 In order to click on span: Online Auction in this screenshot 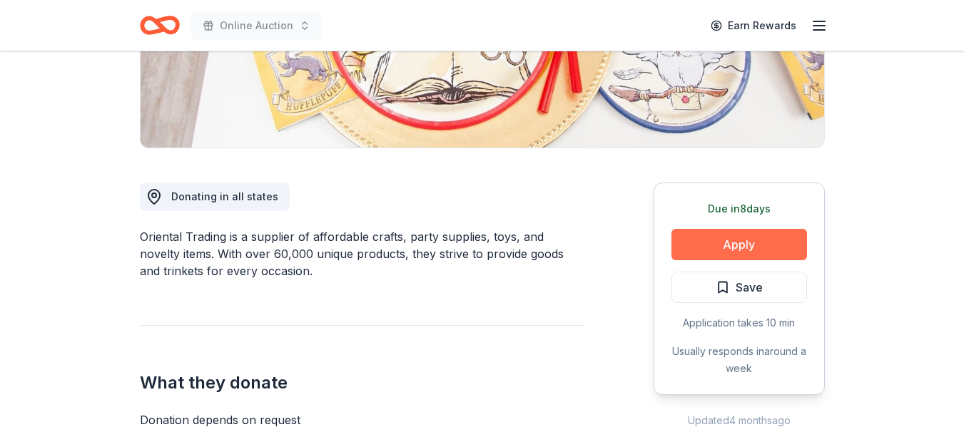, I will do `click(256, 26)`.